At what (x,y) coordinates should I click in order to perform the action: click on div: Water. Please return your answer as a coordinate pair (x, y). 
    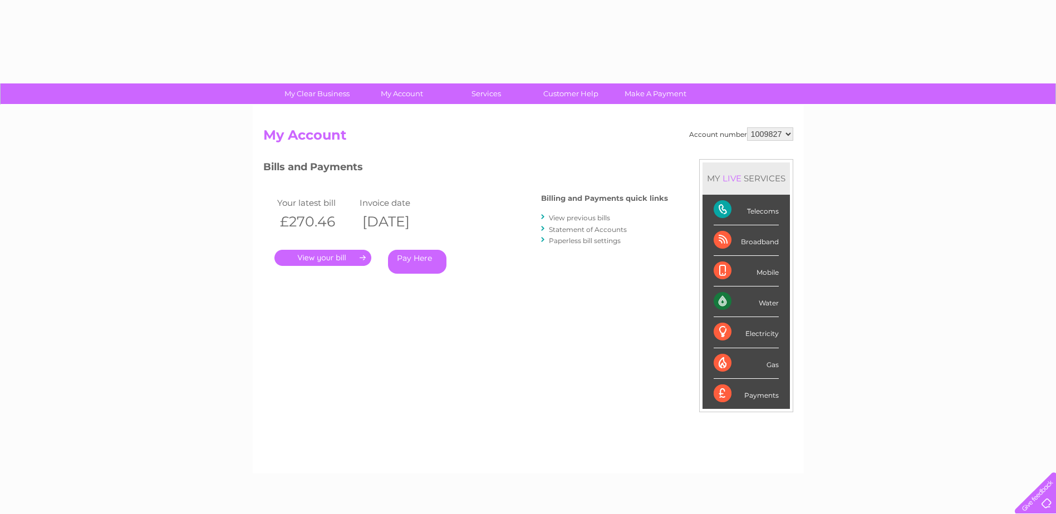
    Looking at the image, I should click on (746, 302).